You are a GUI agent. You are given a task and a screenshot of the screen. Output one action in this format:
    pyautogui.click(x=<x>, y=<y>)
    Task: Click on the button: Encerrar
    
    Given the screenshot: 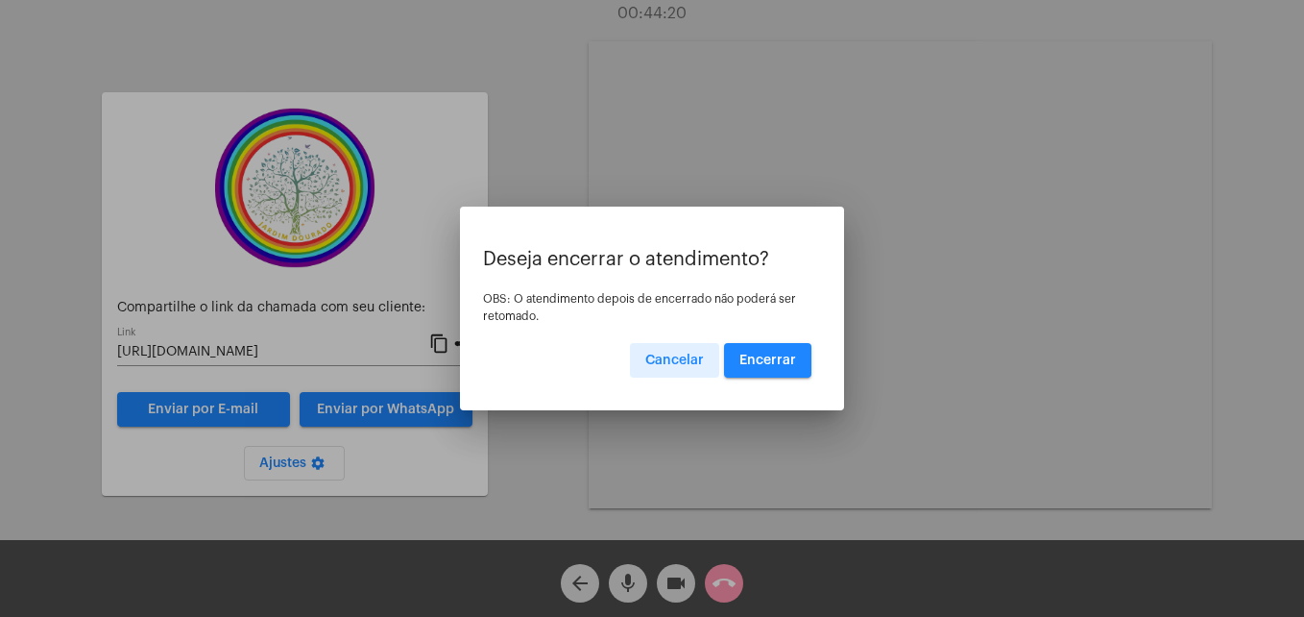 What is the action you would take?
    pyautogui.click(x=767, y=360)
    